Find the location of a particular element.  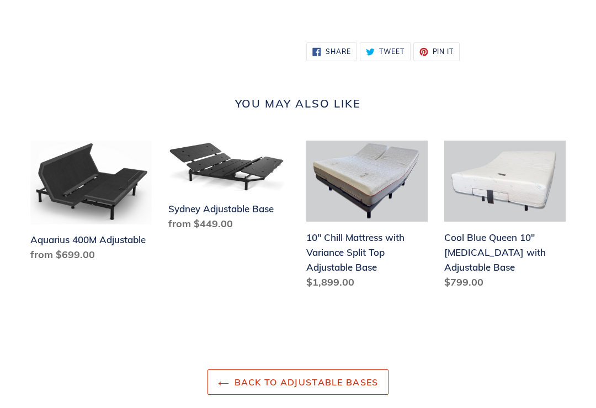

span: Share is located at coordinates (338, 52).